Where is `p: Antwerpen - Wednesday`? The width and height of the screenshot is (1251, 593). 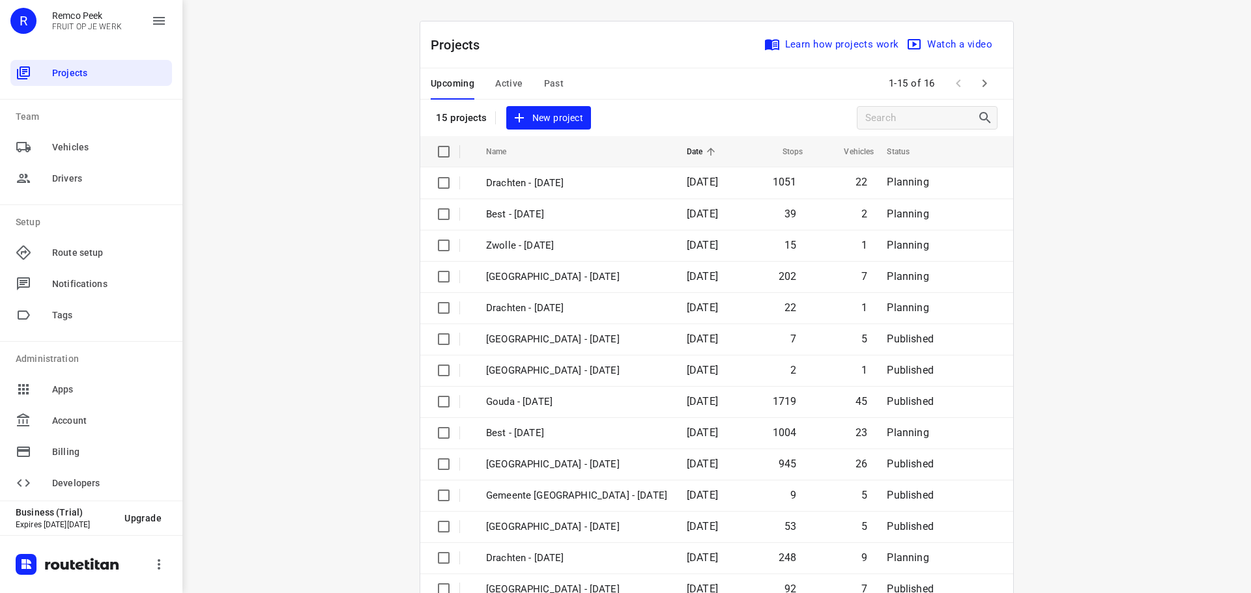 p: Antwerpen - Wednesday is located at coordinates (577, 527).